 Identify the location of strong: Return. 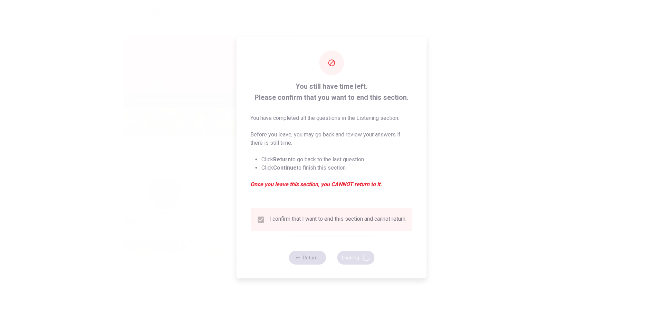
(282, 159).